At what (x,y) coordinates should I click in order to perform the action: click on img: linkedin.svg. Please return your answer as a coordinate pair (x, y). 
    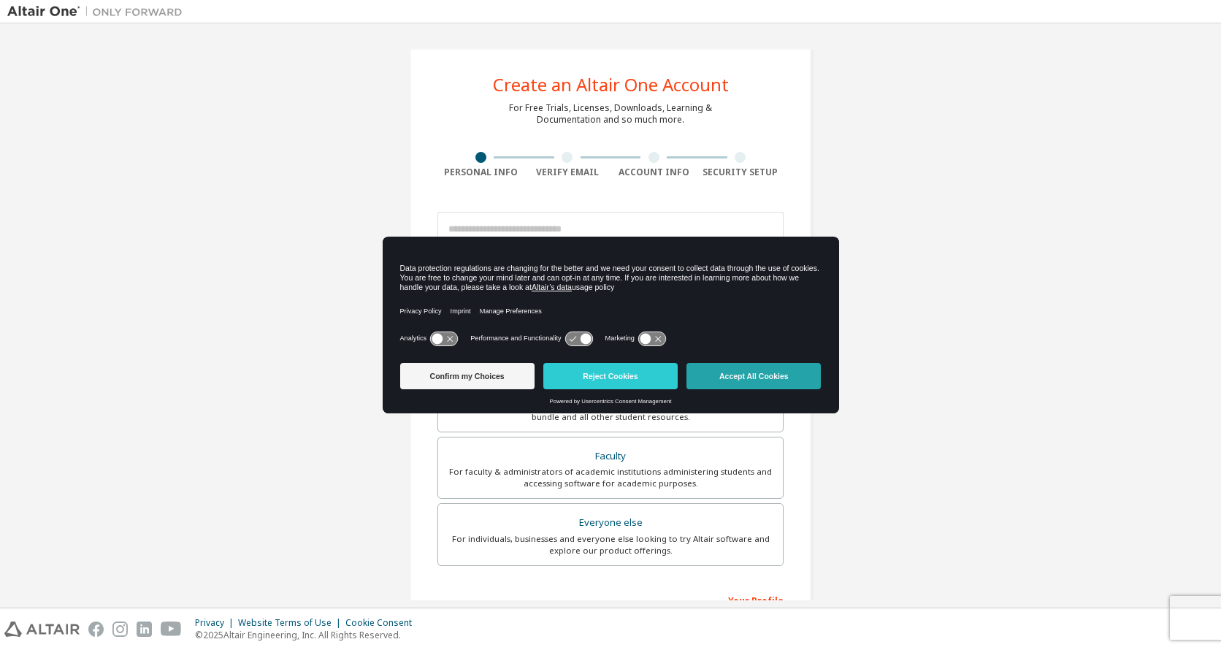
    Looking at the image, I should click on (144, 629).